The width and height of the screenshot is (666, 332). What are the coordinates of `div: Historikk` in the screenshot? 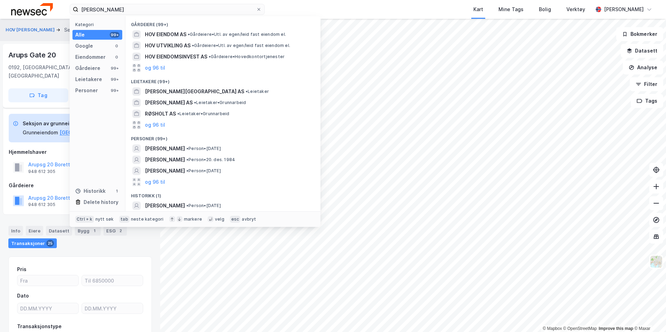 It's located at (90, 191).